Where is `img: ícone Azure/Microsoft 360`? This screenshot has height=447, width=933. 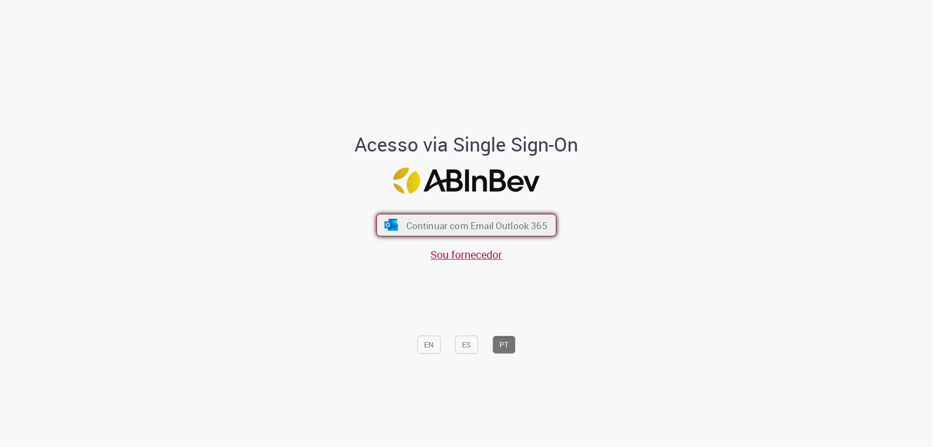 img: ícone Azure/Microsoft 360 is located at coordinates (391, 225).